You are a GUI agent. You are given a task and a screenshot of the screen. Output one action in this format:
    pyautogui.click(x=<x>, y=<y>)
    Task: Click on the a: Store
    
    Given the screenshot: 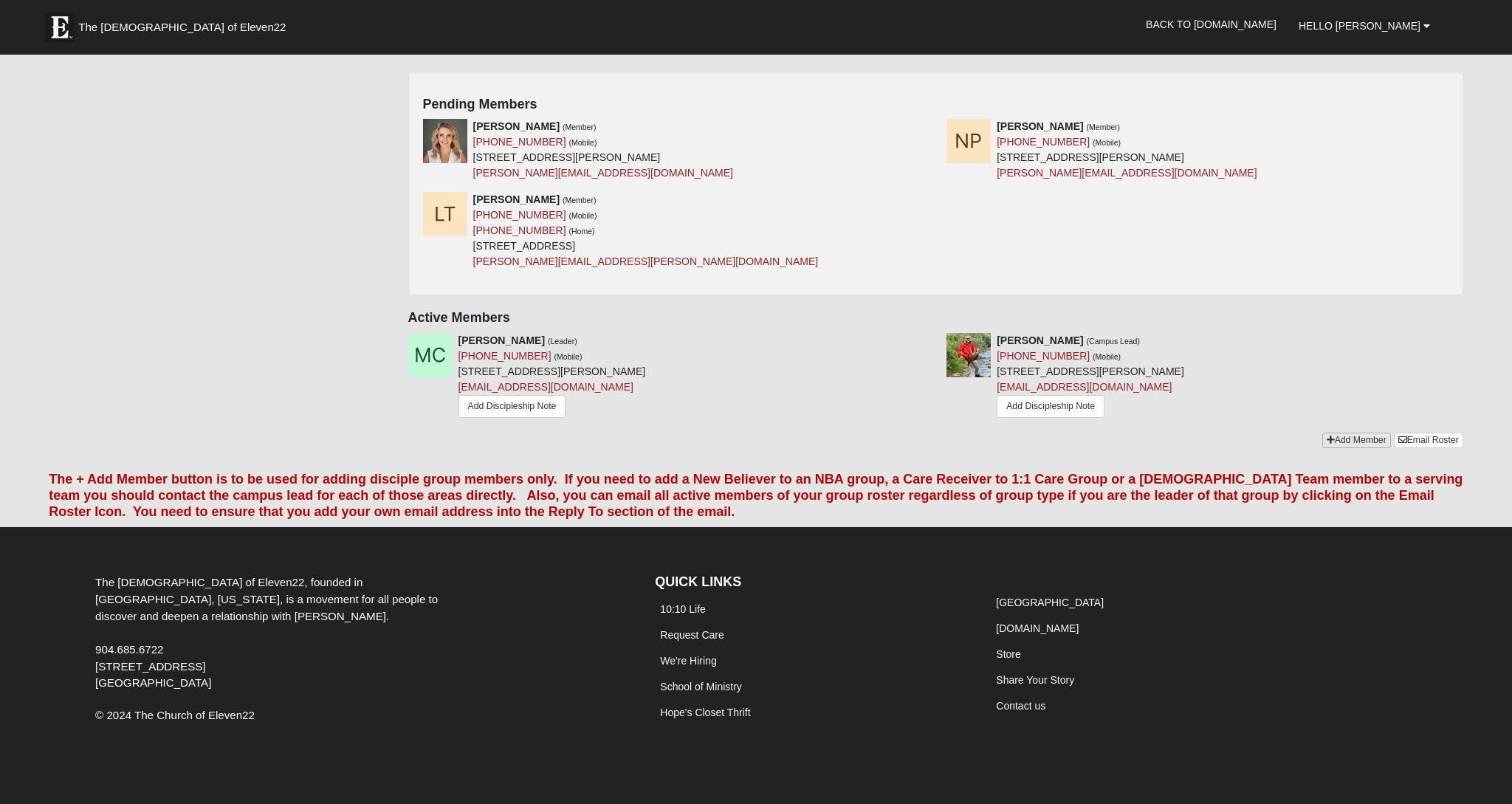 What is the action you would take?
    pyautogui.click(x=1008, y=655)
    